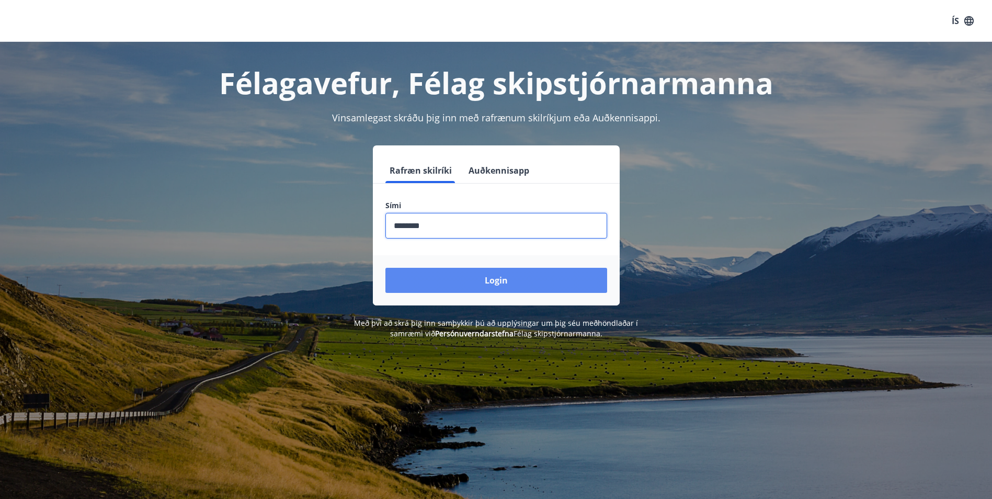 This screenshot has width=992, height=499. What do you see at coordinates (496, 83) in the screenshot?
I see `h1: Félagavefur, Félag skipstjórnarmanna` at bounding box center [496, 83].